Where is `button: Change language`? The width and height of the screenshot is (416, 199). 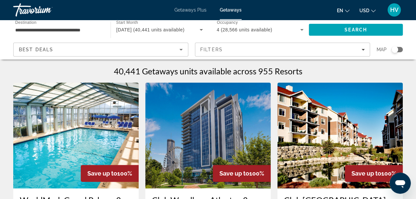 button: Change language is located at coordinates (343, 10).